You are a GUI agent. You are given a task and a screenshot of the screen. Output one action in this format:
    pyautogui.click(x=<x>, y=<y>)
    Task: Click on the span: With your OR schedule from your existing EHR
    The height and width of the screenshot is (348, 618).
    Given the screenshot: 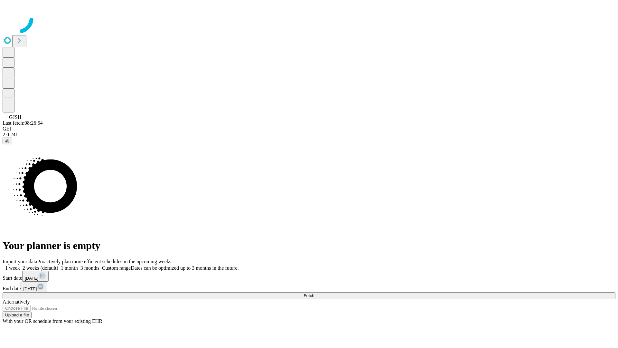 What is the action you would take?
    pyautogui.click(x=52, y=321)
    